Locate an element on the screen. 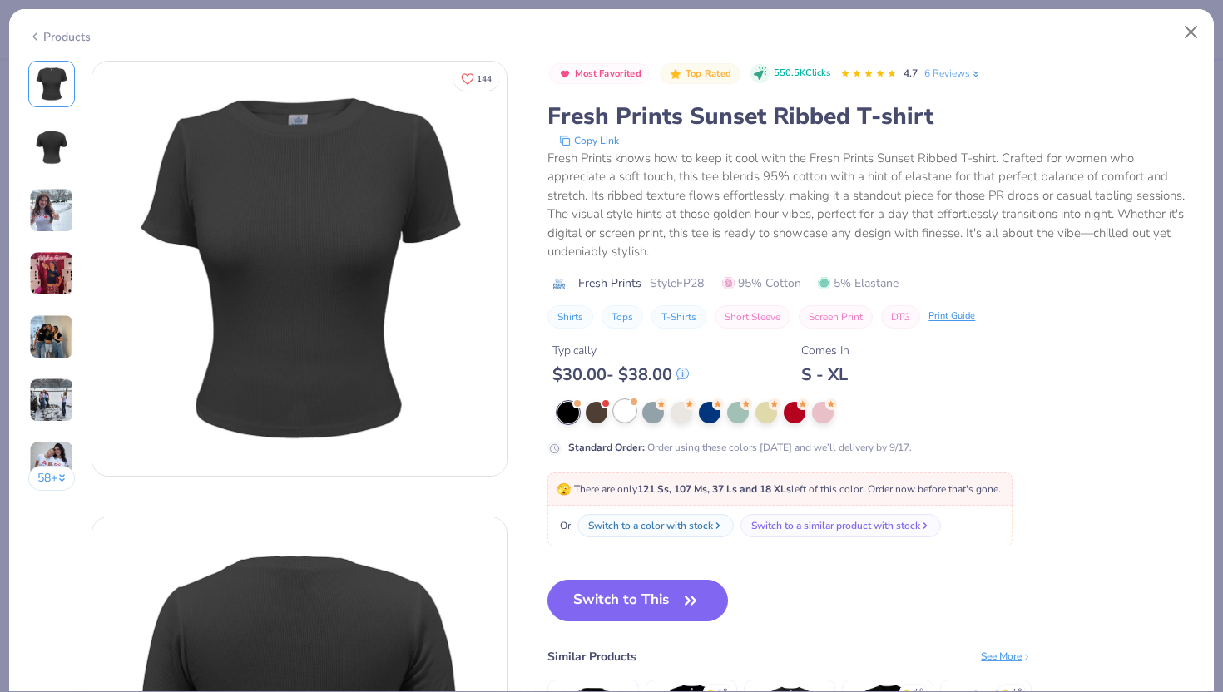 The image size is (1223, 692). div: Print Guide is located at coordinates (952, 316).